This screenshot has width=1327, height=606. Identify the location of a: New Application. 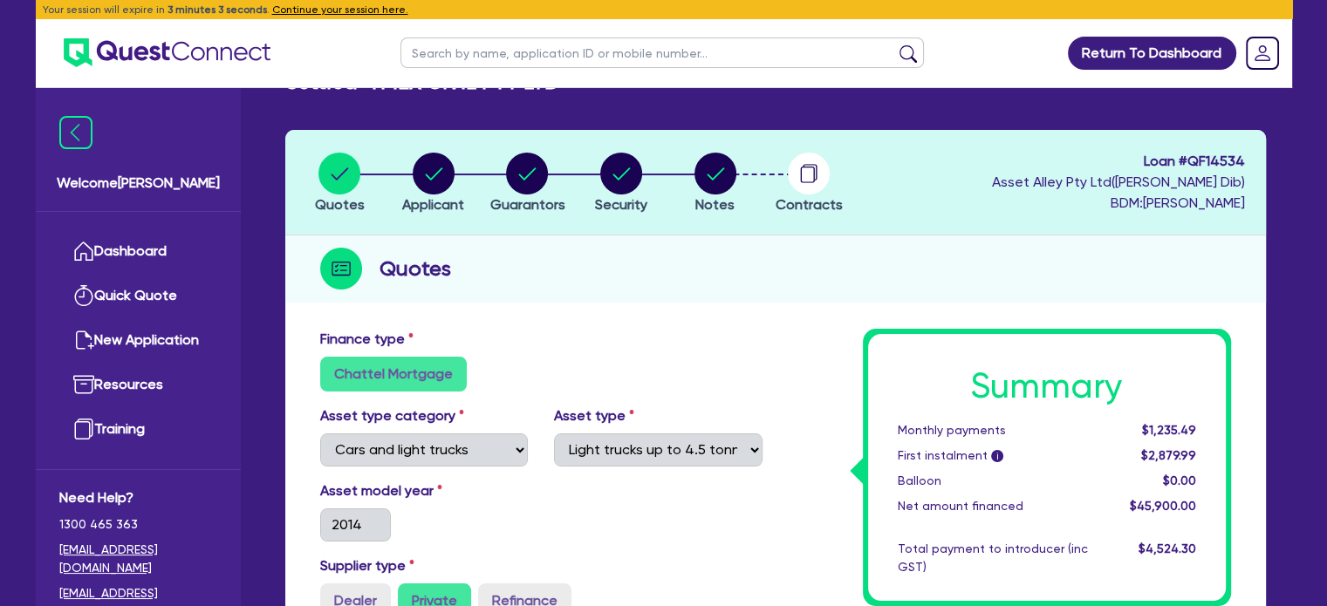
(138, 340).